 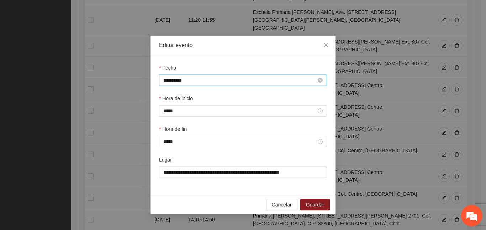 What do you see at coordinates (282, 204) in the screenshot?
I see `button: Cancelar` at bounding box center [282, 204].